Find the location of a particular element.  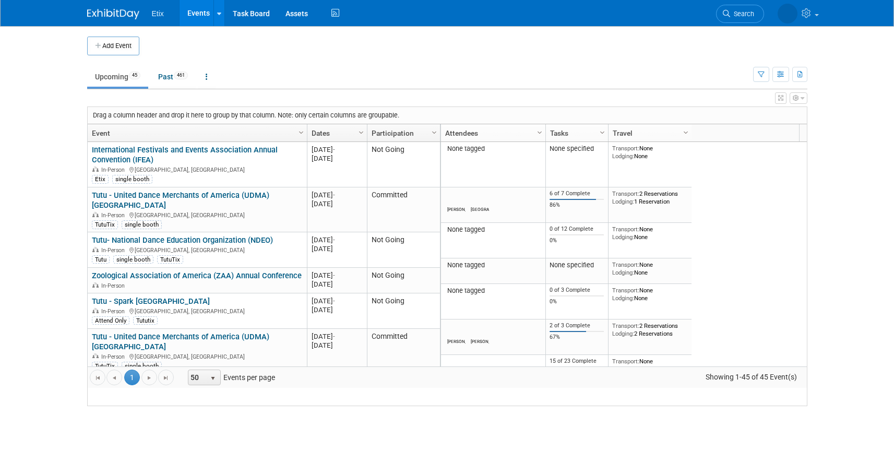

img: Sydney Lyman is located at coordinates (480, 199).